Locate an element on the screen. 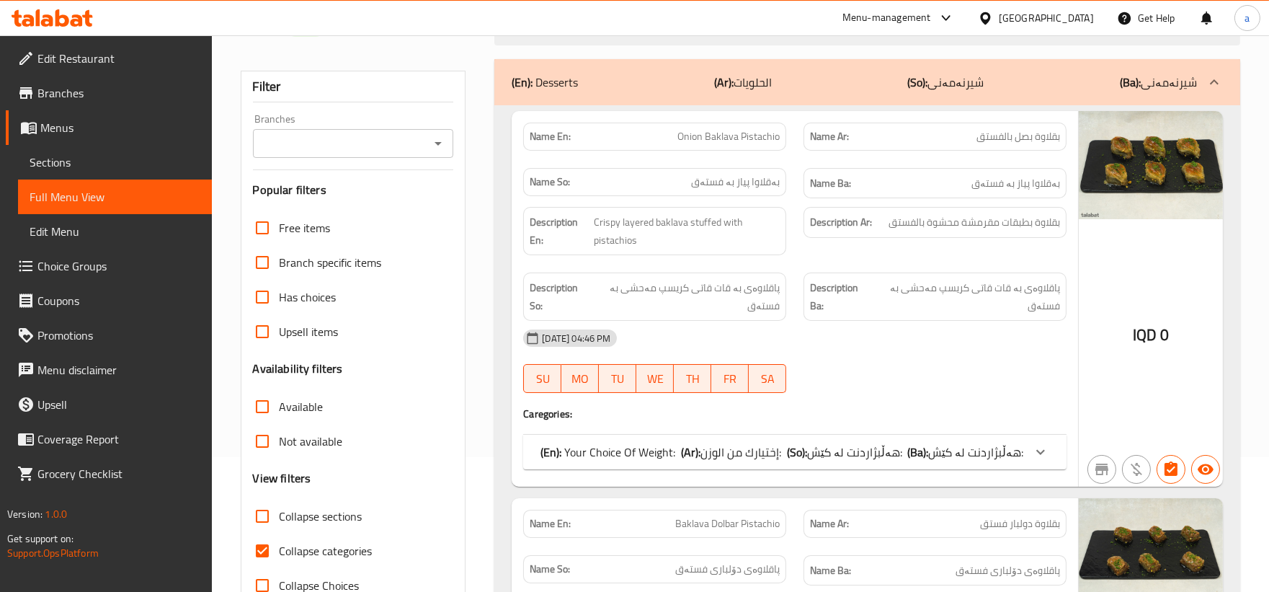  a: Menus is located at coordinates (109, 128).